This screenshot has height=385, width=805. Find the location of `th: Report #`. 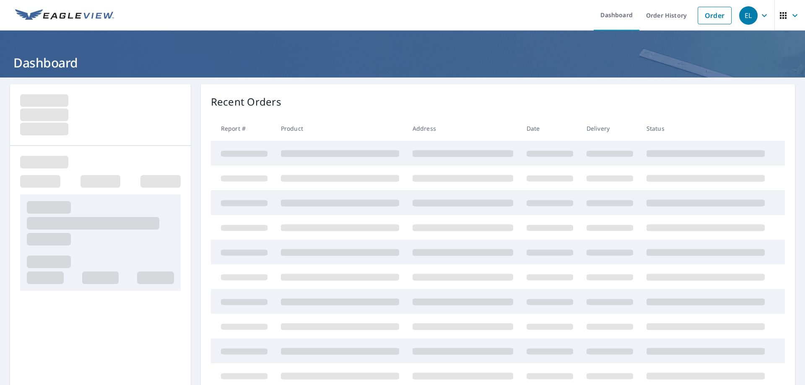

th: Report # is located at coordinates (242, 128).